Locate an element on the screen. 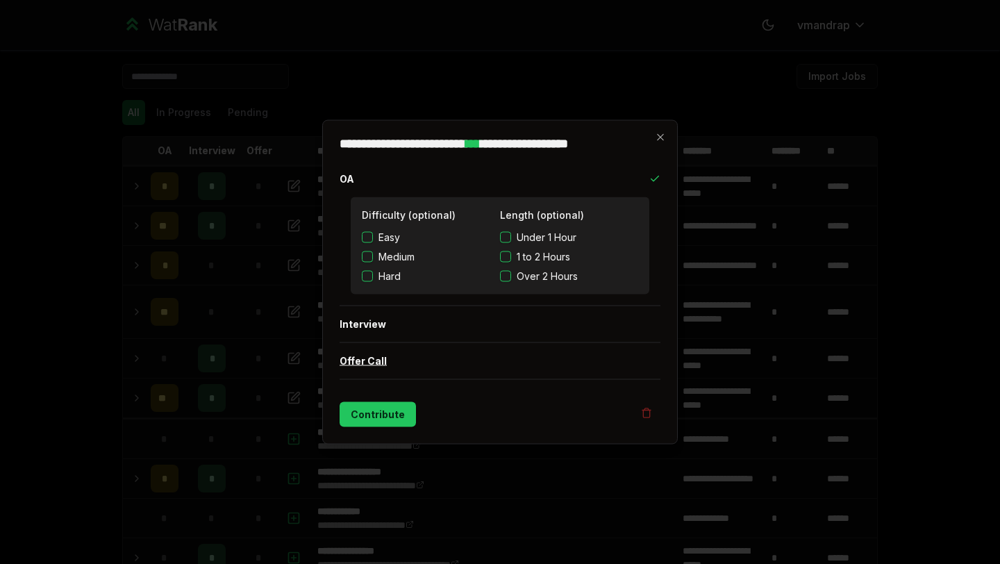 This screenshot has height=564, width=1000. label: Length (optional) is located at coordinates (542, 215).